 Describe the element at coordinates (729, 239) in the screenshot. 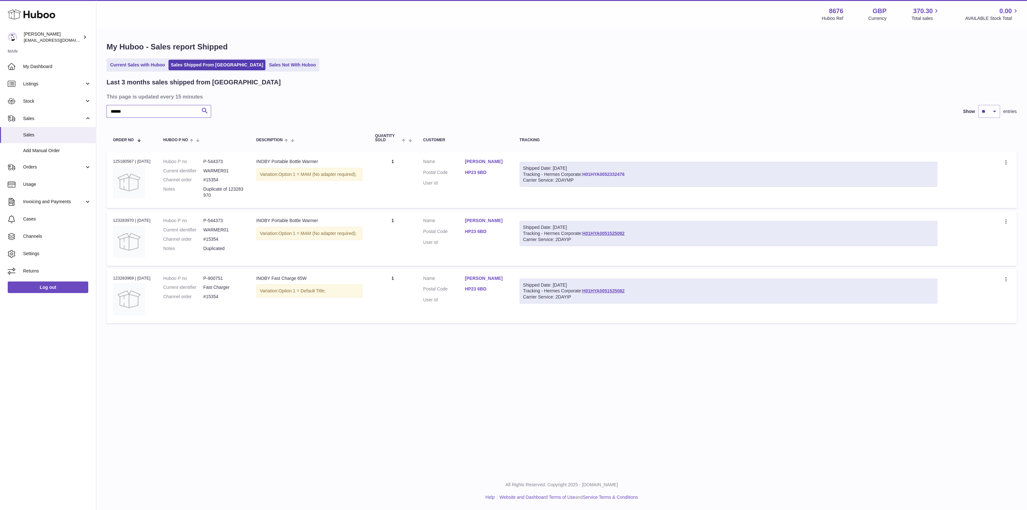

I see `div: Carrier Service: 2DAYIP` at that location.